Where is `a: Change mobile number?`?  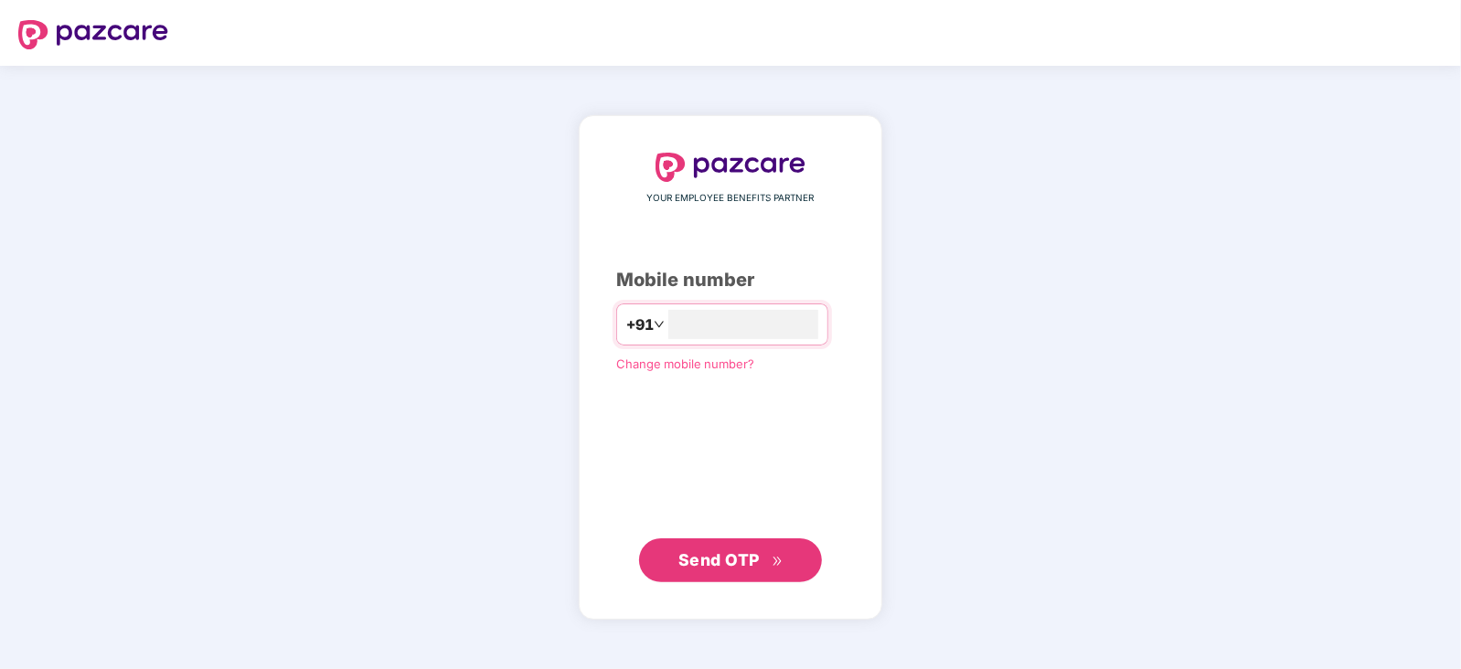 a: Change mobile number? is located at coordinates (685, 364).